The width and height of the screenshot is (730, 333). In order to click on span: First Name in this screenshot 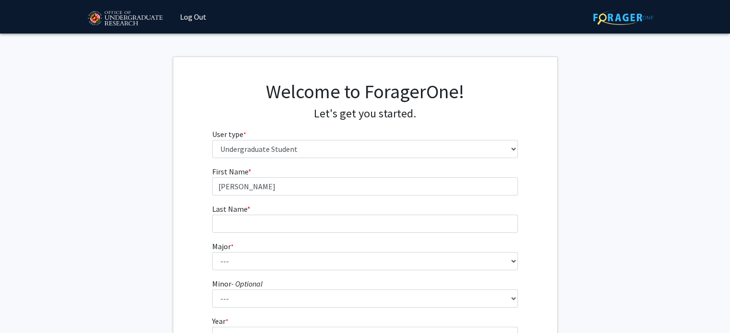, I will do `click(230, 172)`.